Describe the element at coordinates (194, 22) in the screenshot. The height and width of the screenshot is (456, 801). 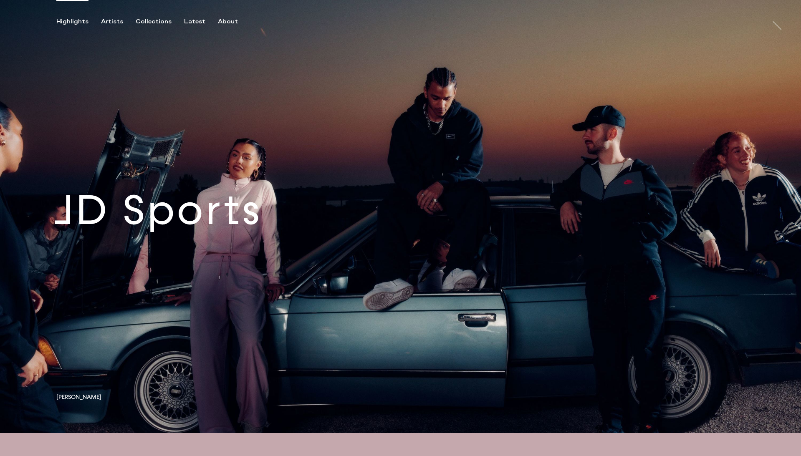
I see `div: Latest` at that location.